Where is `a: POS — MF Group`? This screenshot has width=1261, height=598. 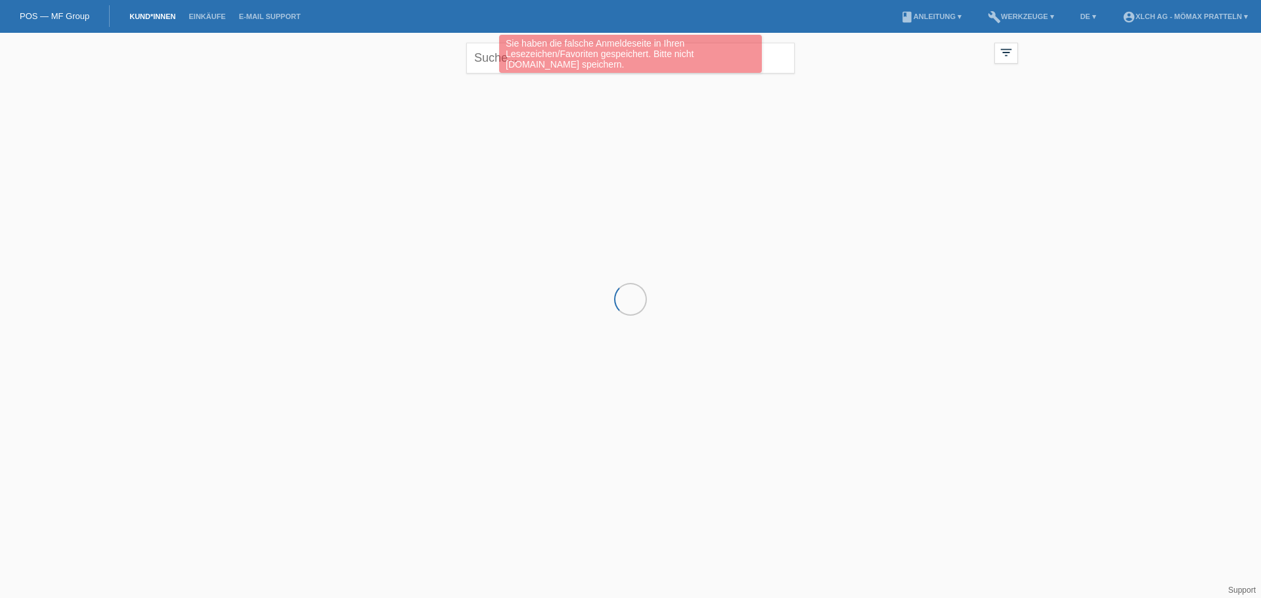 a: POS — MF Group is located at coordinates (55, 16).